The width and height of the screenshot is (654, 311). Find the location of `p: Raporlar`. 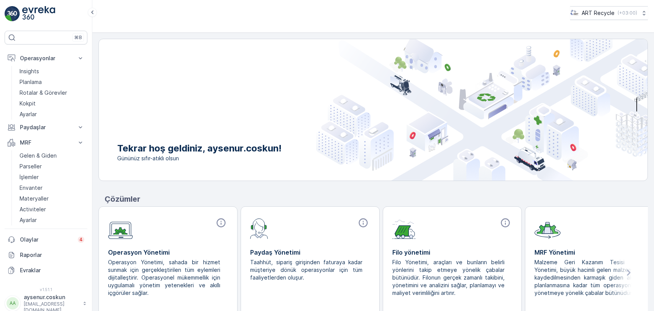

p: Raporlar is located at coordinates (52, 255).